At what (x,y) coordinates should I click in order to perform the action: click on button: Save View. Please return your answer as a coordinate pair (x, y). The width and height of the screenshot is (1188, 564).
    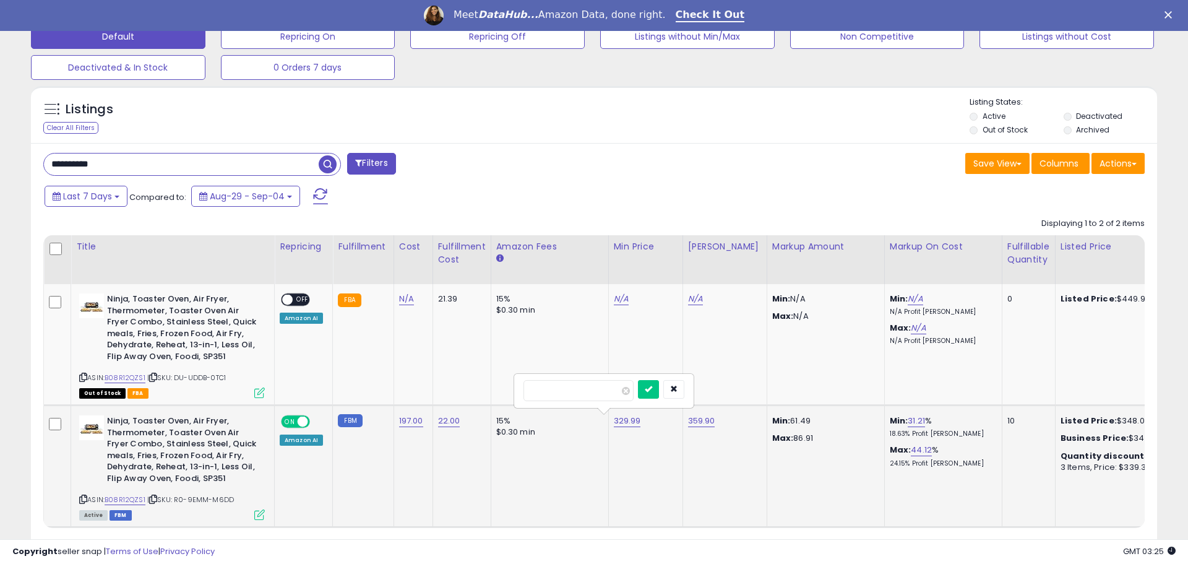
    Looking at the image, I should click on (997, 163).